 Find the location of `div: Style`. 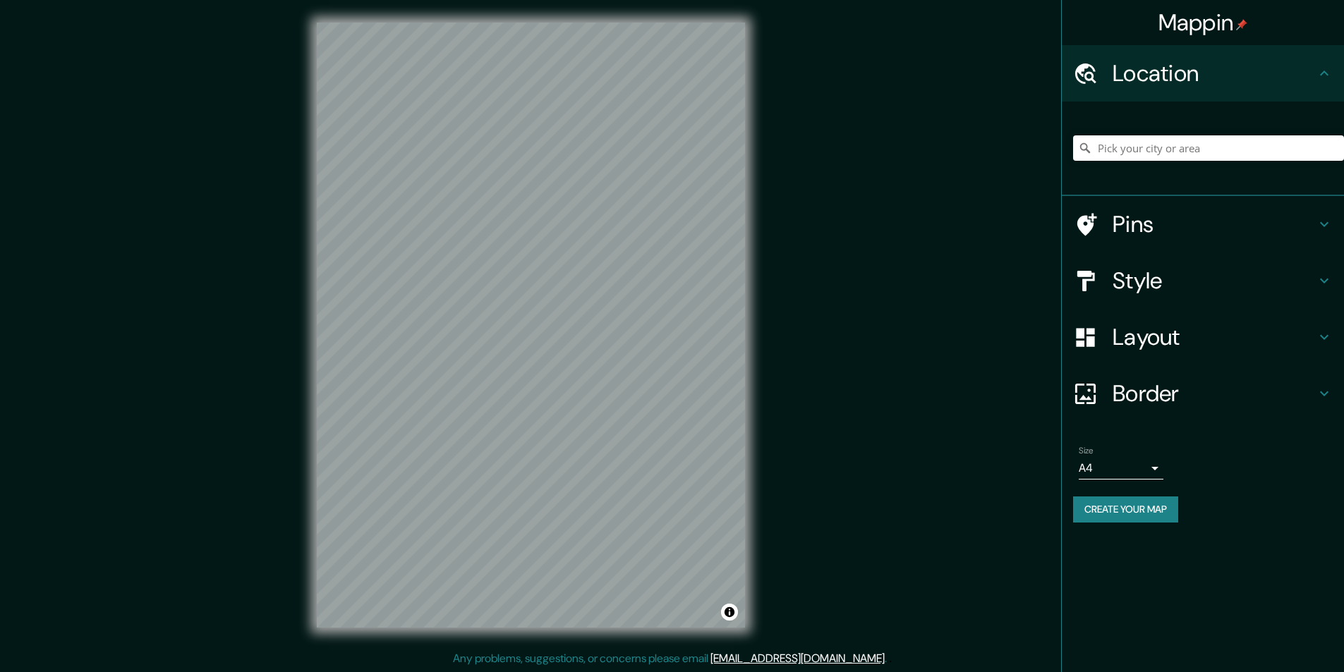

div: Style is located at coordinates (1203, 281).